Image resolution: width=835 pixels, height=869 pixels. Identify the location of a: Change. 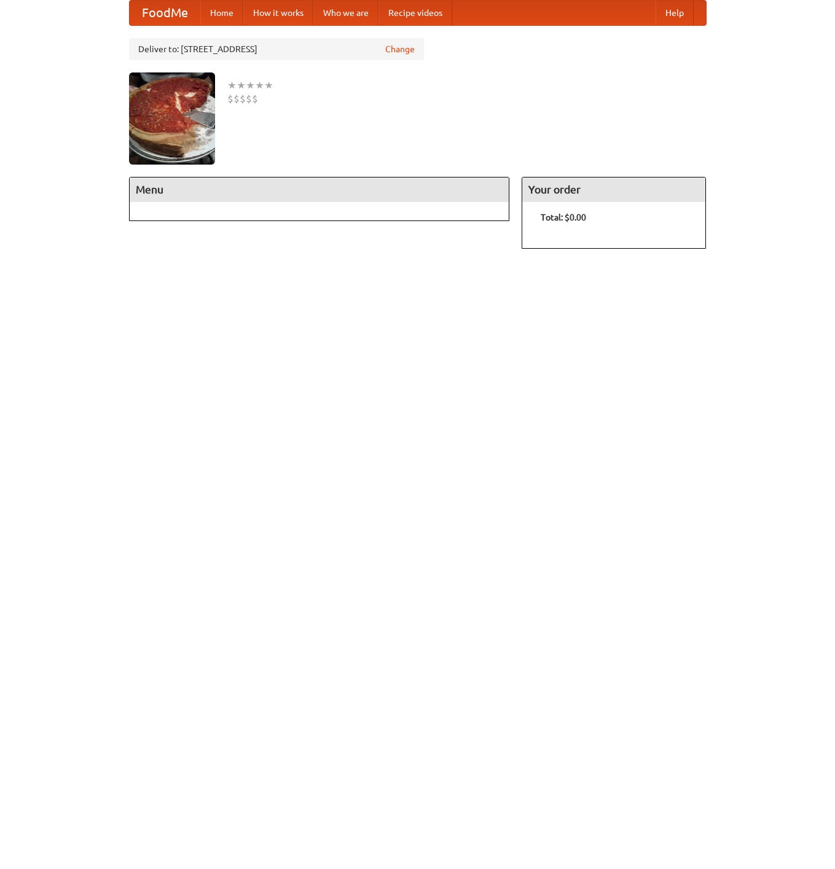
(400, 49).